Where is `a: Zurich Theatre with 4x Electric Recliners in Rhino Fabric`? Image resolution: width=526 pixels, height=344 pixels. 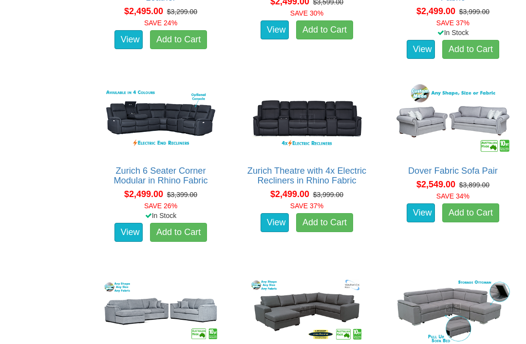 a: Zurich Theatre with 4x Electric Recliners in Rhino Fabric is located at coordinates (307, 176).